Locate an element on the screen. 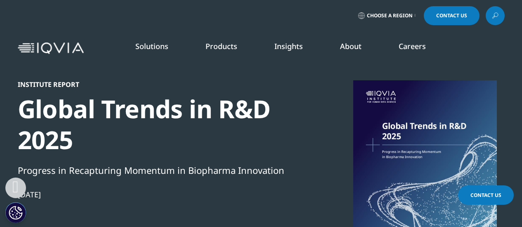 The width and height of the screenshot is (522, 227). img: IQVIA Healthcare Information Technology and Pharma Clinical Research Company is located at coordinates (51, 48).